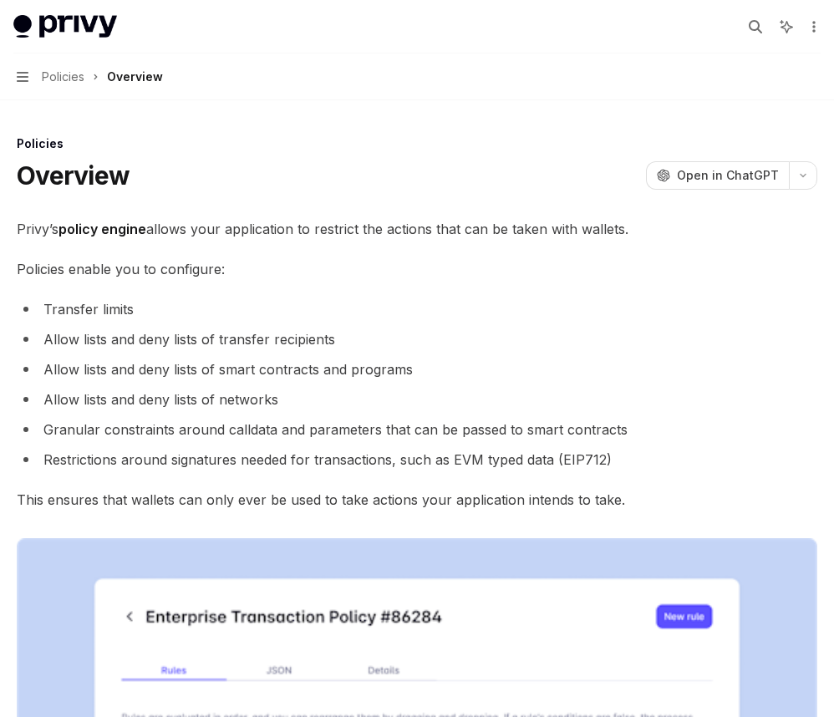 This screenshot has height=717, width=834. Describe the element at coordinates (728, 176) in the screenshot. I see `span: Open in ChatGPT` at that location.